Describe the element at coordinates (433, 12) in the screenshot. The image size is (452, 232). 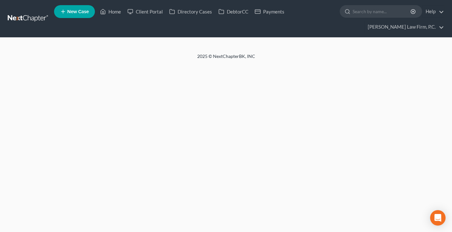
I see `a: Help` at that location.